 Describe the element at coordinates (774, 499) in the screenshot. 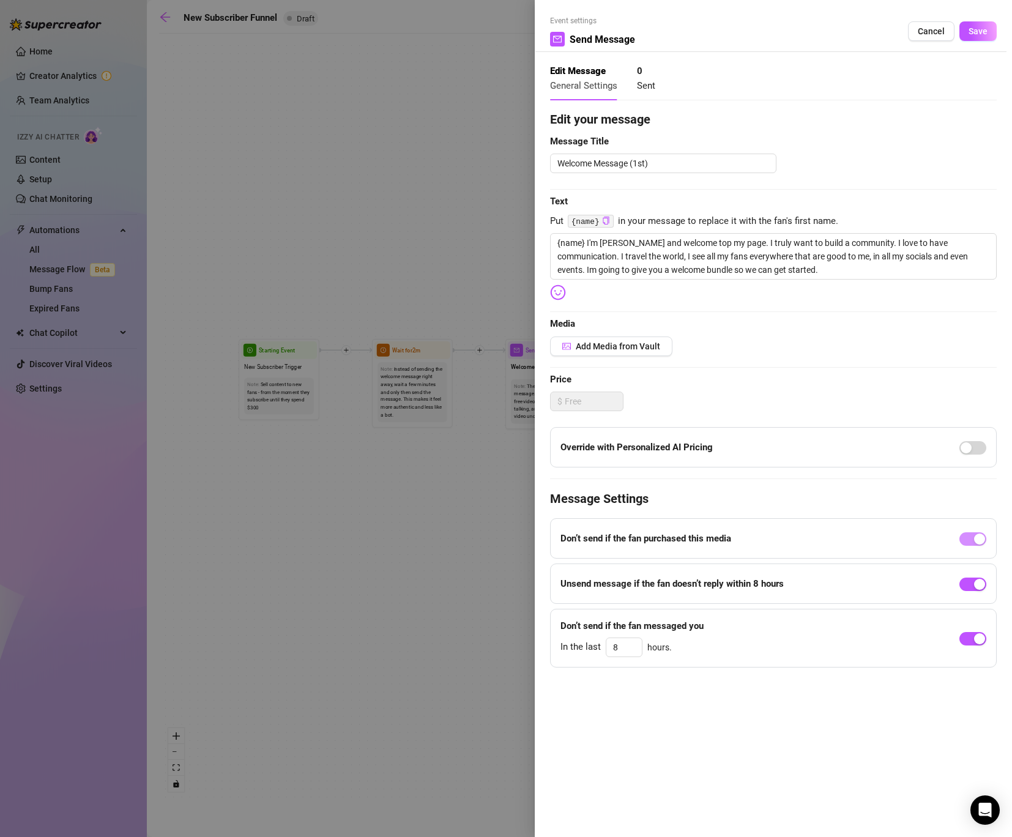

I see `h4: Message Settings` at that location.